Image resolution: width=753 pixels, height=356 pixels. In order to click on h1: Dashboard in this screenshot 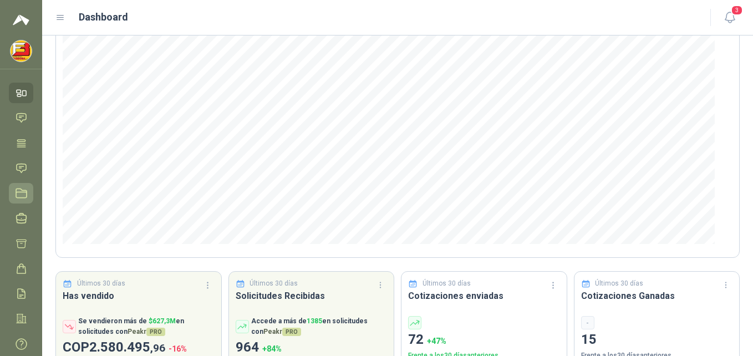, I will do `click(103, 17)`.